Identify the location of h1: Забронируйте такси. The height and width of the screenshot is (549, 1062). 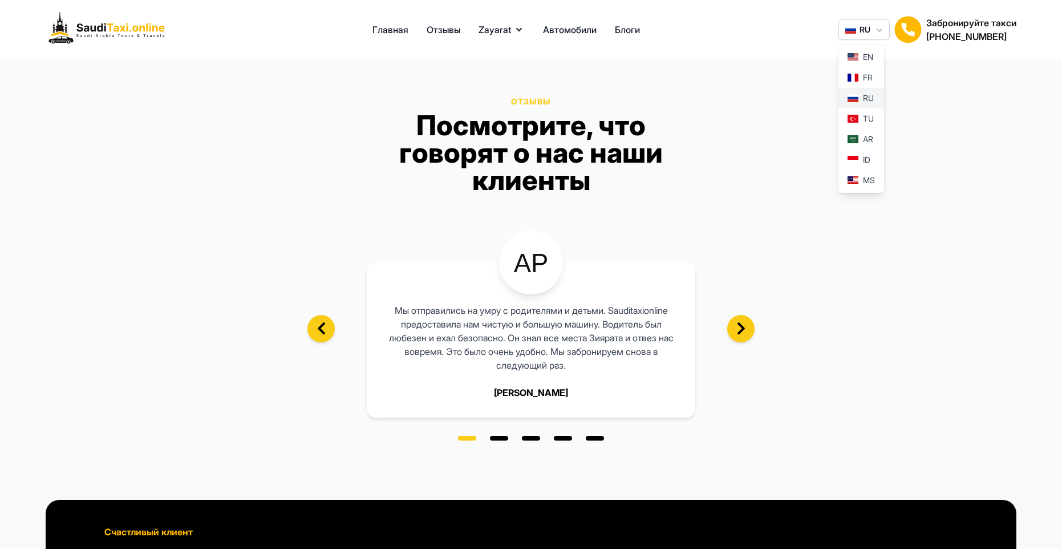
(971, 23).